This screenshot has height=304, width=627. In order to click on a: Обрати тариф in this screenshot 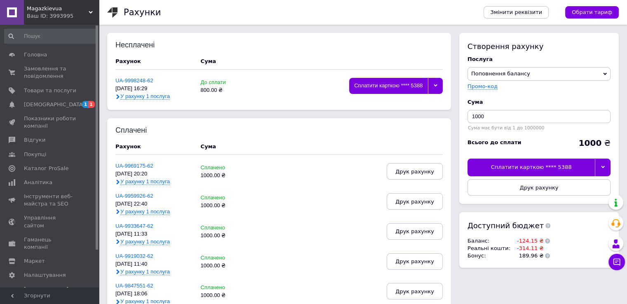, I will do `click(592, 12)`.